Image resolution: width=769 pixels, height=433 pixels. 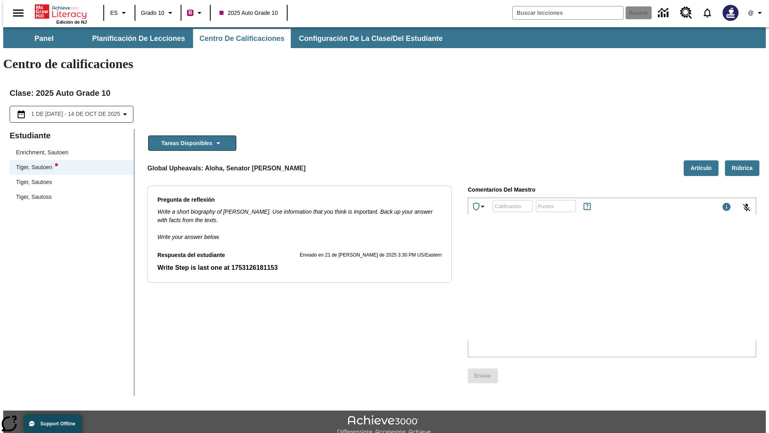 I want to click on p: Pregunta de reflexión, so click(x=300, y=200).